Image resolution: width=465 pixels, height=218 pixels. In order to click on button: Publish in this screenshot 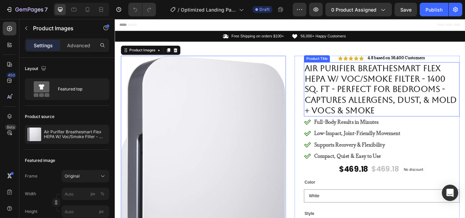, I will do `click(434, 10)`.